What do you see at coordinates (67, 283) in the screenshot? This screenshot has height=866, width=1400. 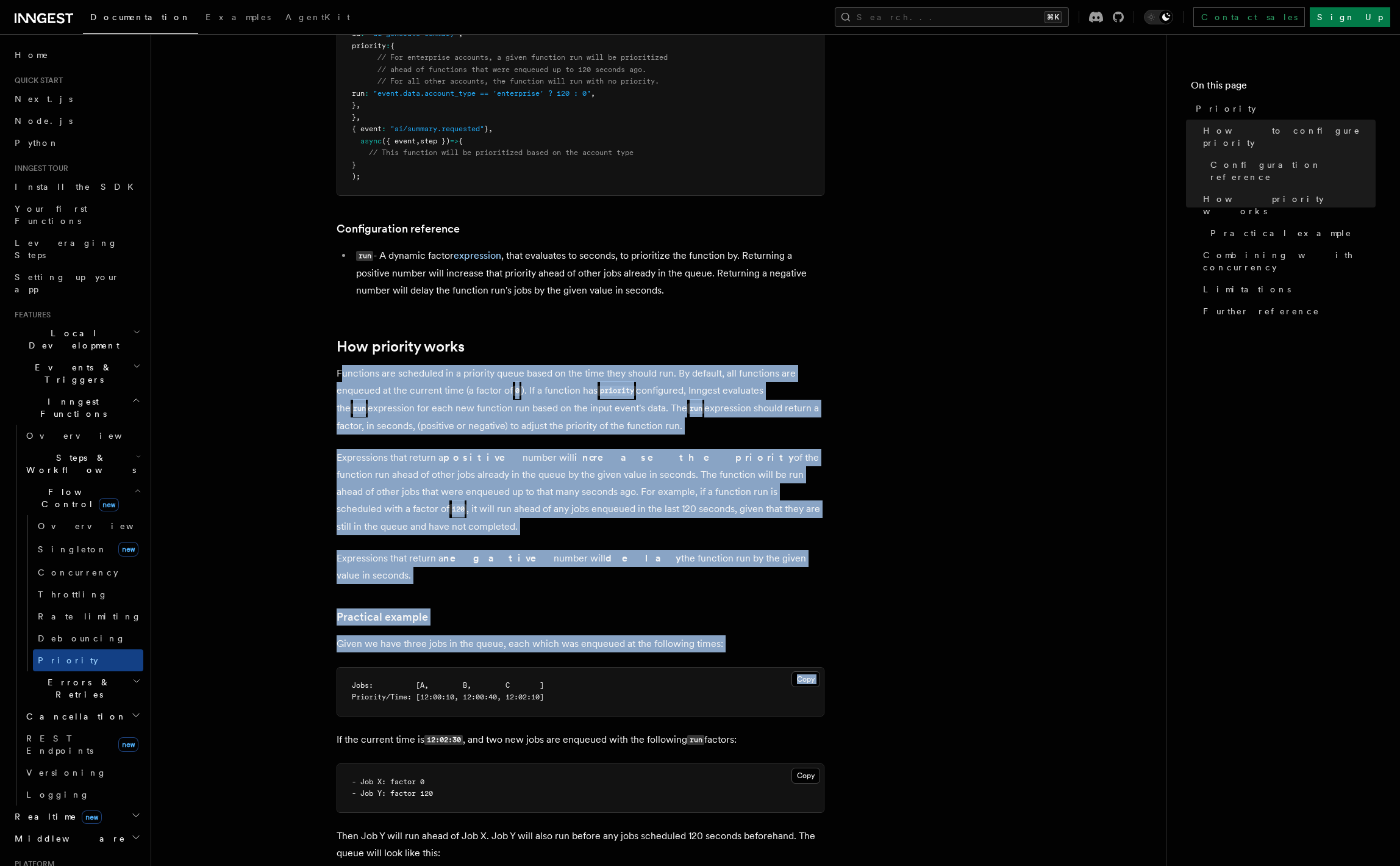 I see `span: Setting up your app` at bounding box center [67, 283].